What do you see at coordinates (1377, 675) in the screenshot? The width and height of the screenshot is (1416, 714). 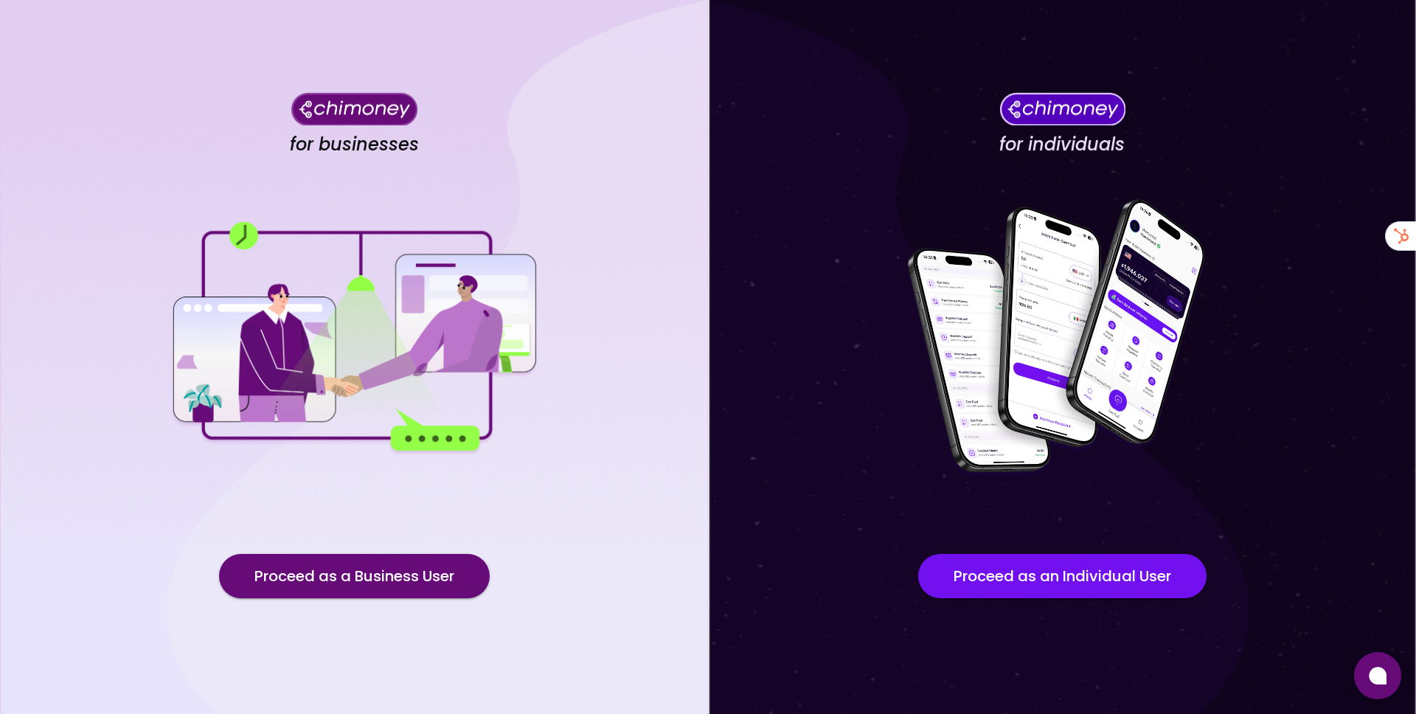 I see `button: Open chat window` at bounding box center [1377, 675].